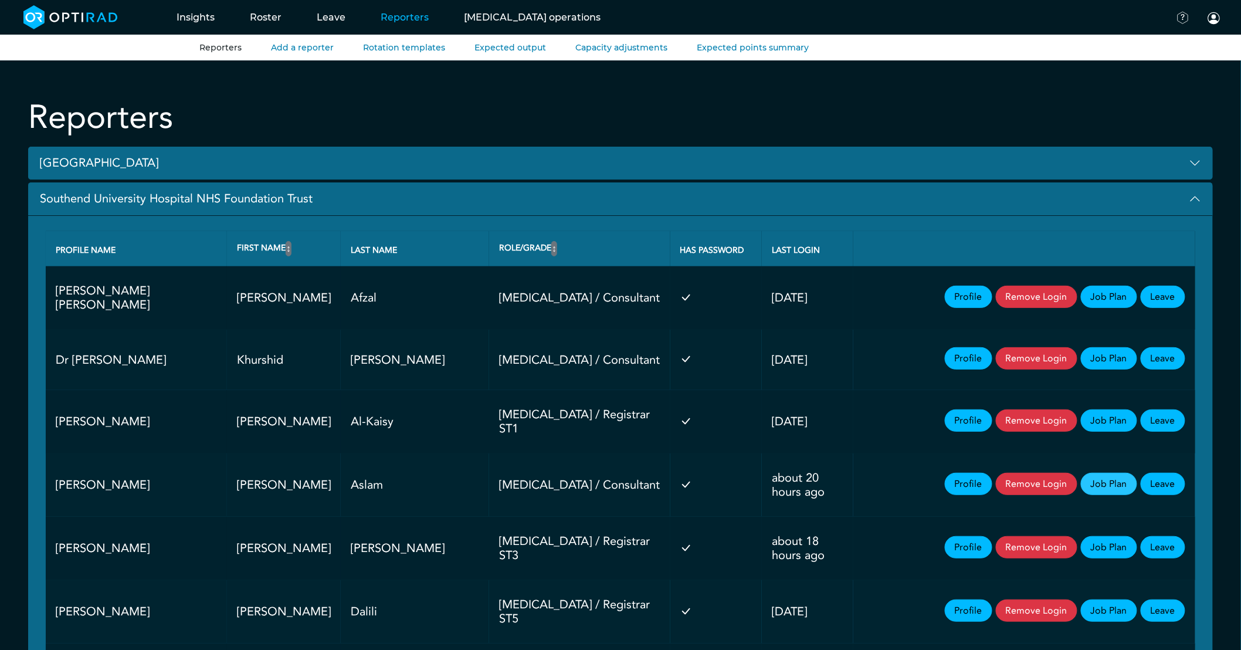  What do you see at coordinates (221, 48) in the screenshot?
I see `a: Reporters` at bounding box center [221, 48].